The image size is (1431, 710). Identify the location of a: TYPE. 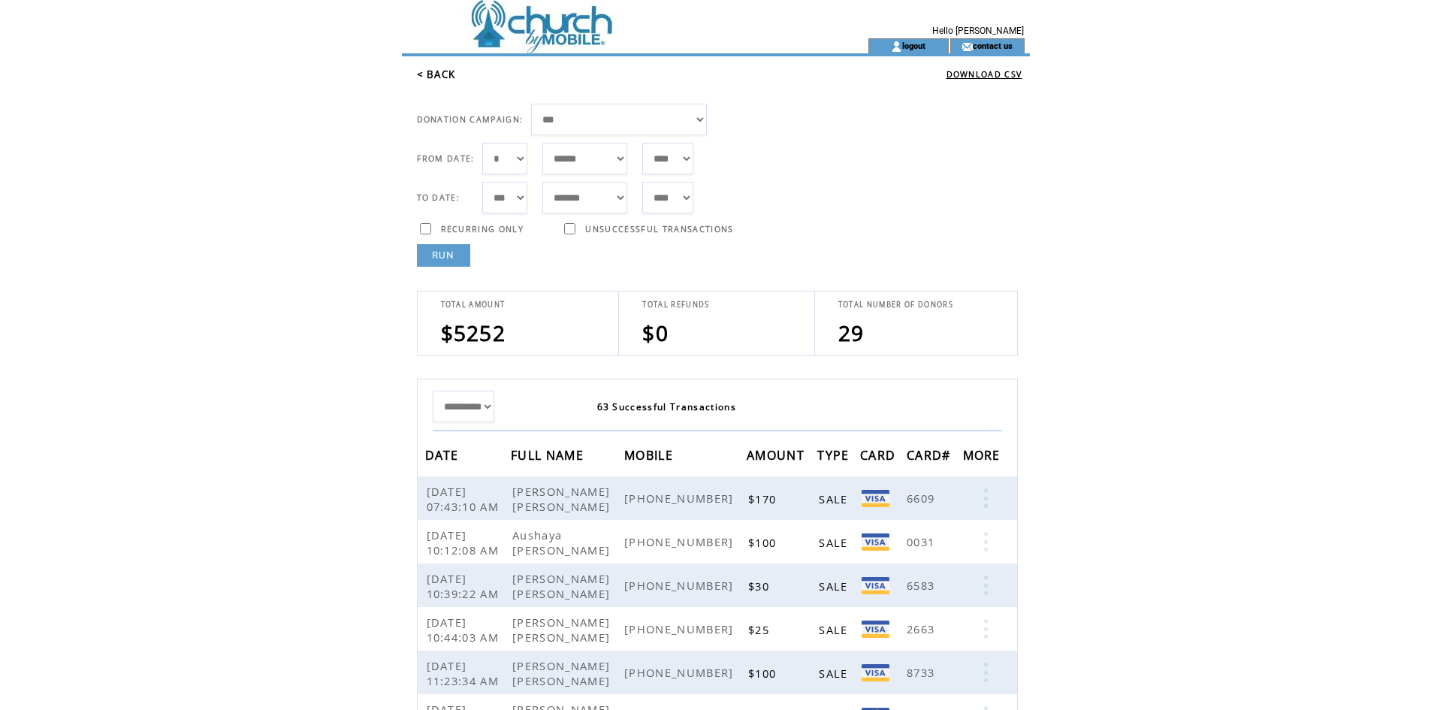
(834, 454).